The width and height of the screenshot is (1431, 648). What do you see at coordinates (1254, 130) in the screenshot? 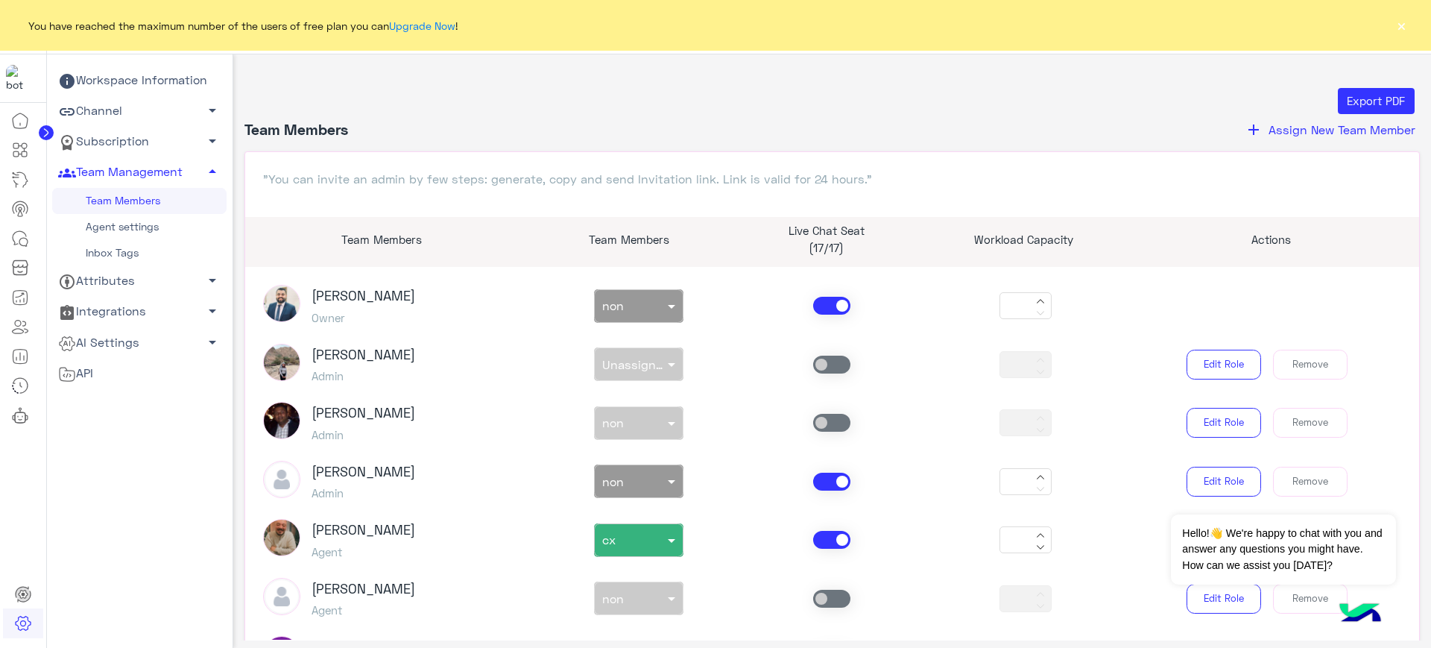
I see `i: add` at bounding box center [1254, 130].